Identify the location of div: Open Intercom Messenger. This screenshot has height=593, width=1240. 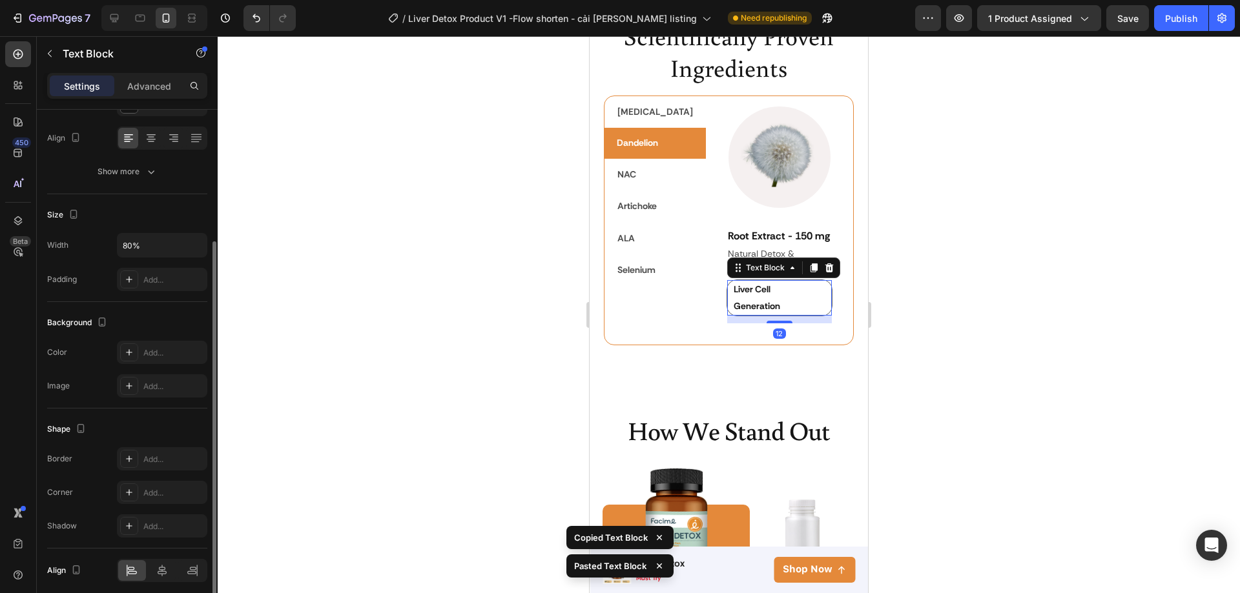
(1211, 546).